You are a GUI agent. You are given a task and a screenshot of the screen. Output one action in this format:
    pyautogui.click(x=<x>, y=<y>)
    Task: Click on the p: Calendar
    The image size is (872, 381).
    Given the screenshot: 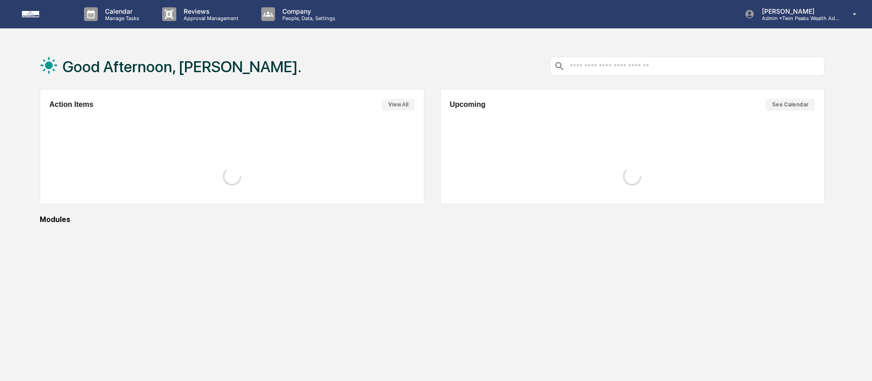 What is the action you would take?
    pyautogui.click(x=121, y=11)
    